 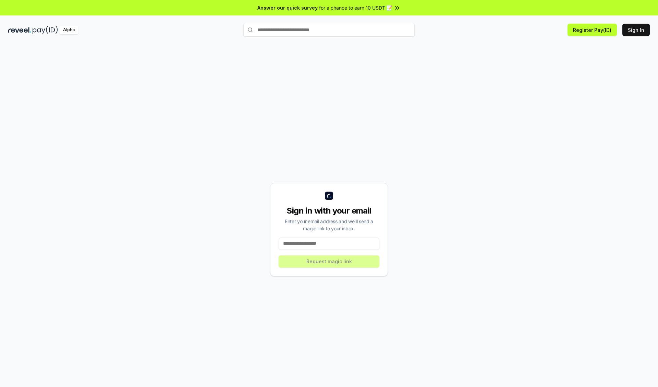 What do you see at coordinates (20, 30) in the screenshot?
I see `img: reveel_dark` at bounding box center [20, 30].